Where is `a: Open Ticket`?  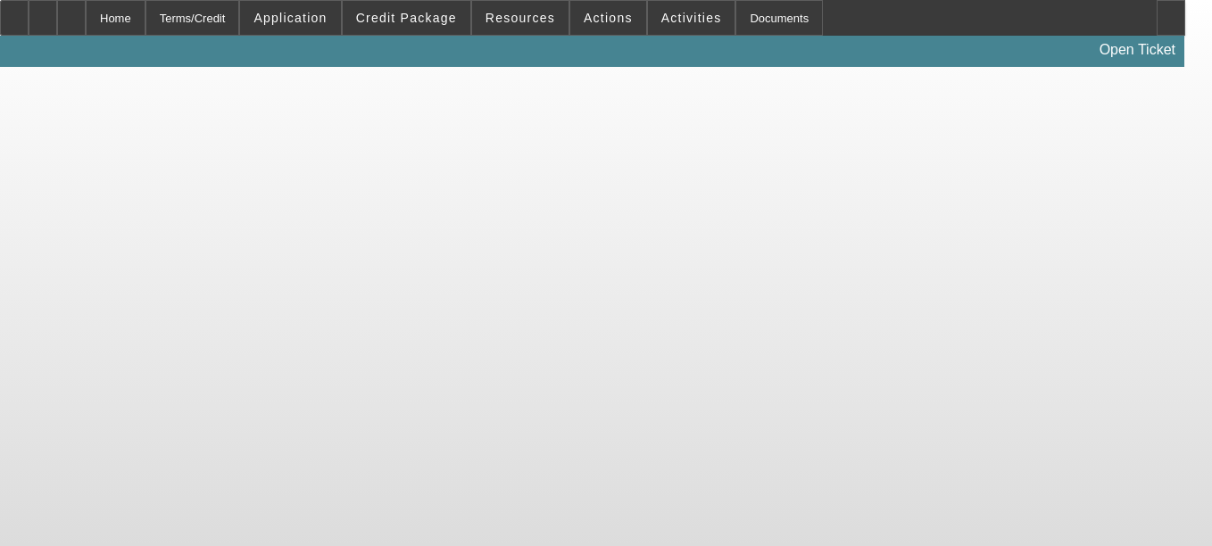 a: Open Ticket is located at coordinates (1137, 50).